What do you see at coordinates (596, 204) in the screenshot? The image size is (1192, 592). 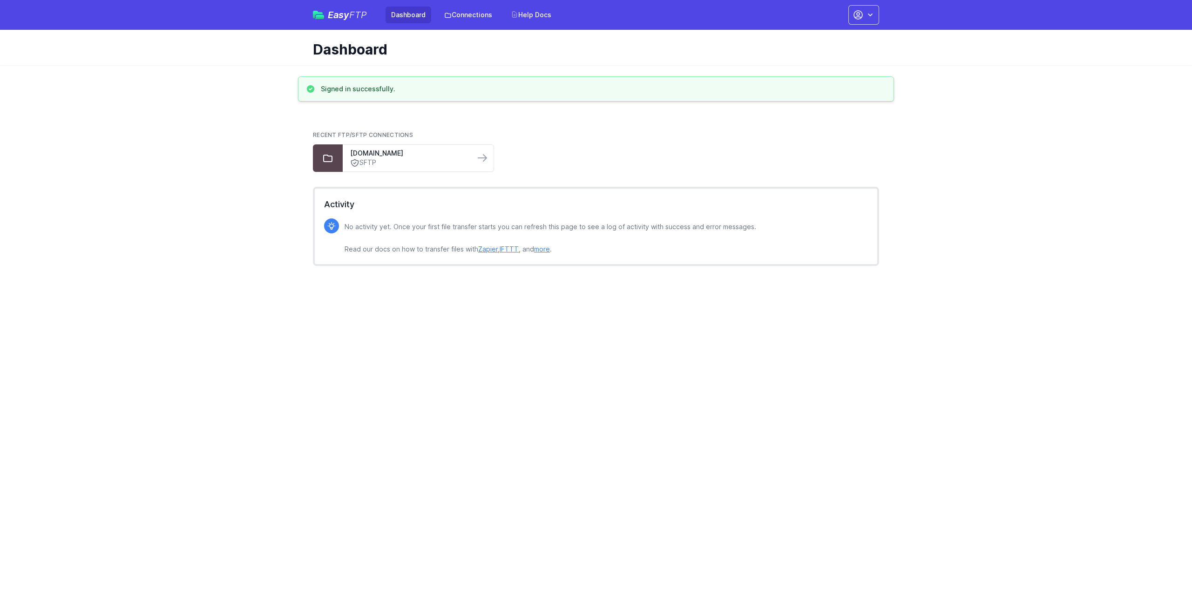 I see `h2: Activity` at bounding box center [596, 204].